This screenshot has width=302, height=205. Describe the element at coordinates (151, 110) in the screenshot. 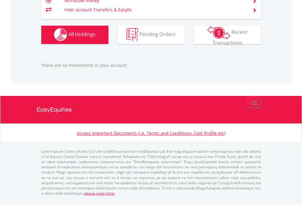

I see `div: EasyEquities` at that location.